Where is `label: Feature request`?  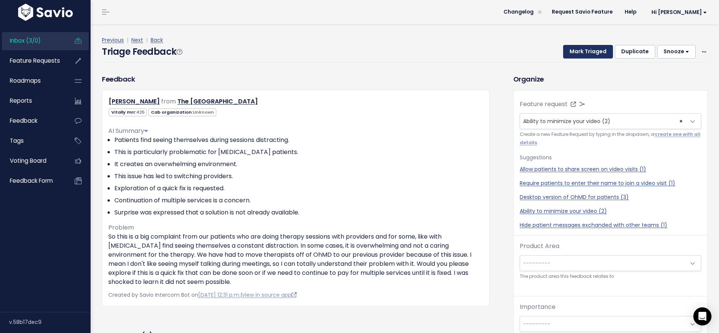
label: Feature request is located at coordinates (543, 104).